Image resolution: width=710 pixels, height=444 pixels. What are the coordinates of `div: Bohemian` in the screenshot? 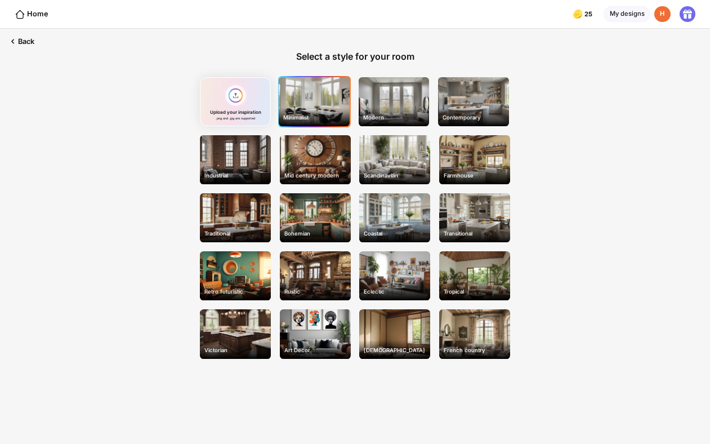 It's located at (315, 234).